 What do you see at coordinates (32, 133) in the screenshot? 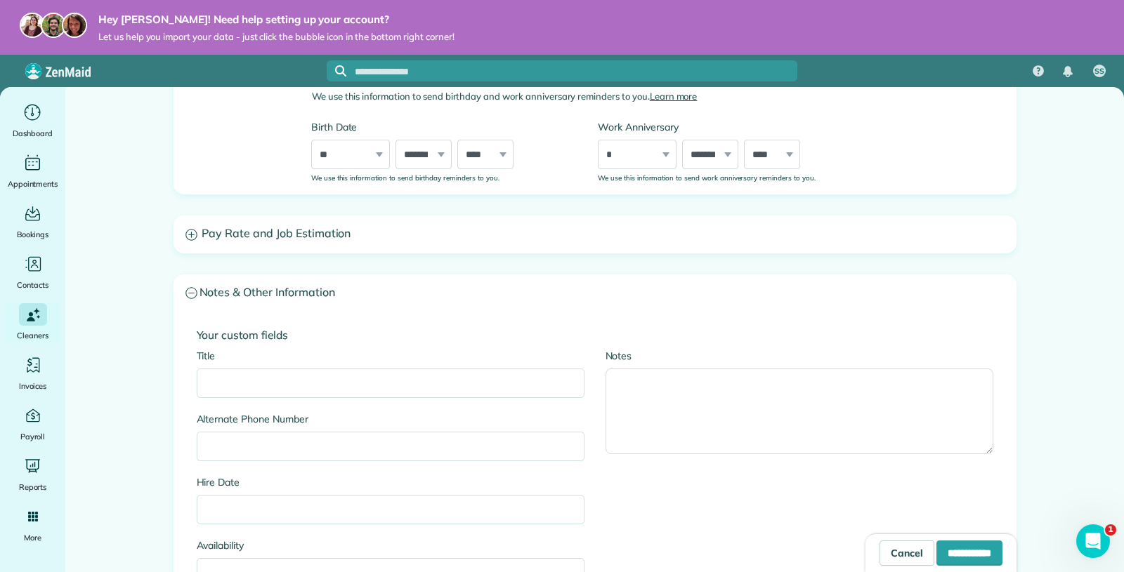
I see `span: Dashboard` at bounding box center [32, 133].